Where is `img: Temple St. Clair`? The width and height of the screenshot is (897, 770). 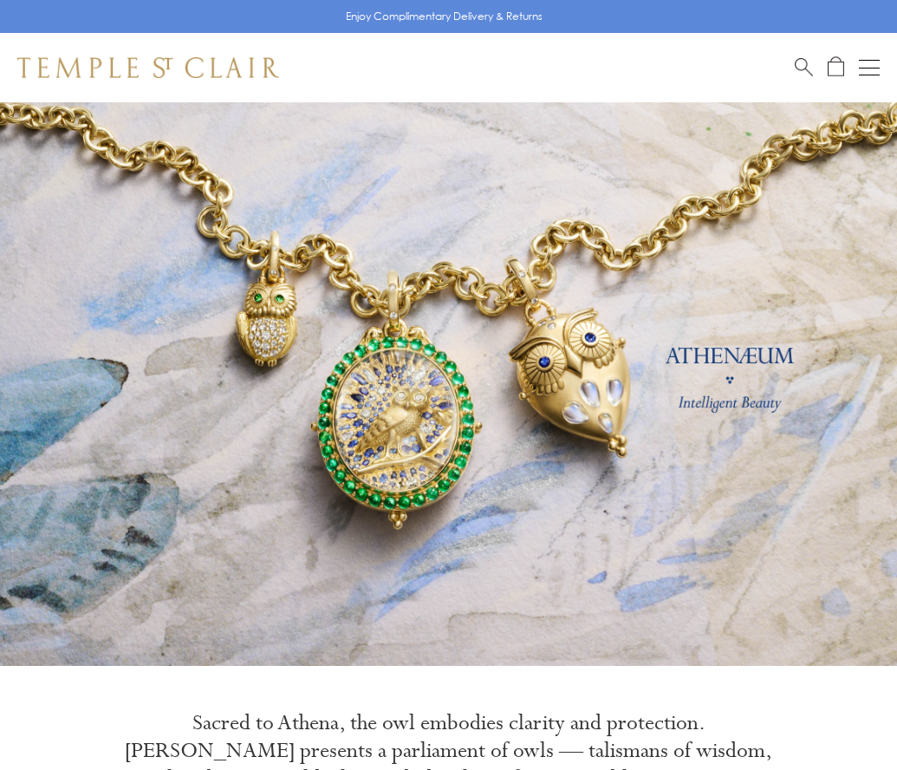 img: Temple St. Clair is located at coordinates (148, 68).